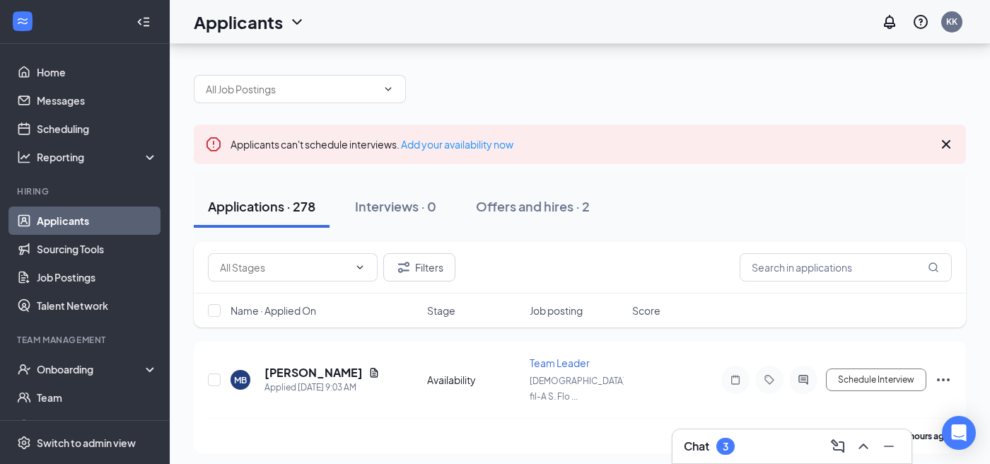 The width and height of the screenshot is (990, 464). What do you see at coordinates (736, 380) in the screenshot?
I see `svg: Note` at bounding box center [736, 380].